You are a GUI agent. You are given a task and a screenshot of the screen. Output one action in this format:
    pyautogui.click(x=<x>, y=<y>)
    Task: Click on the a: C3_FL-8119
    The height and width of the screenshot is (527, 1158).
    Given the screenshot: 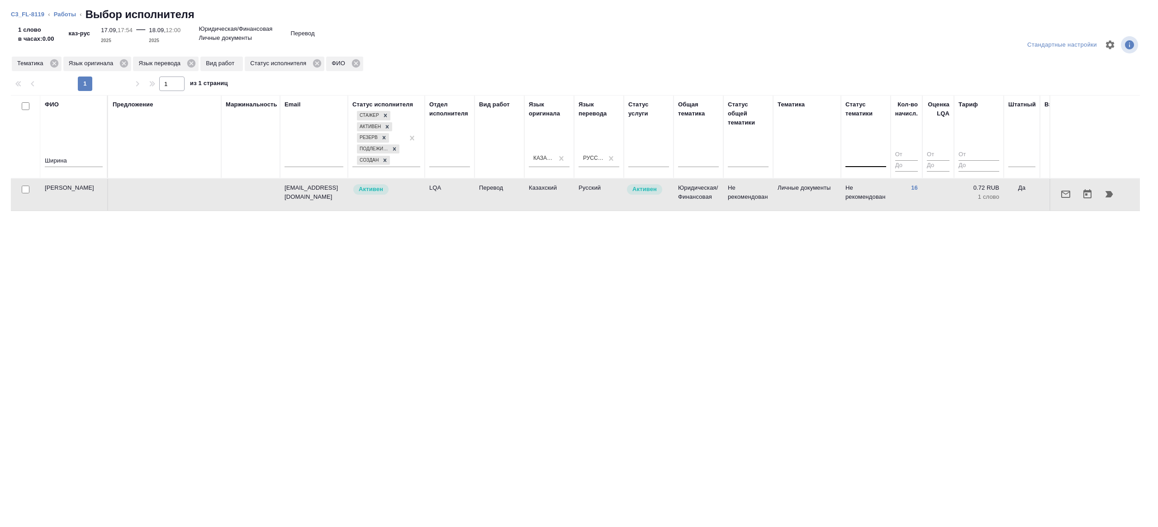 What is the action you would take?
    pyautogui.click(x=28, y=14)
    